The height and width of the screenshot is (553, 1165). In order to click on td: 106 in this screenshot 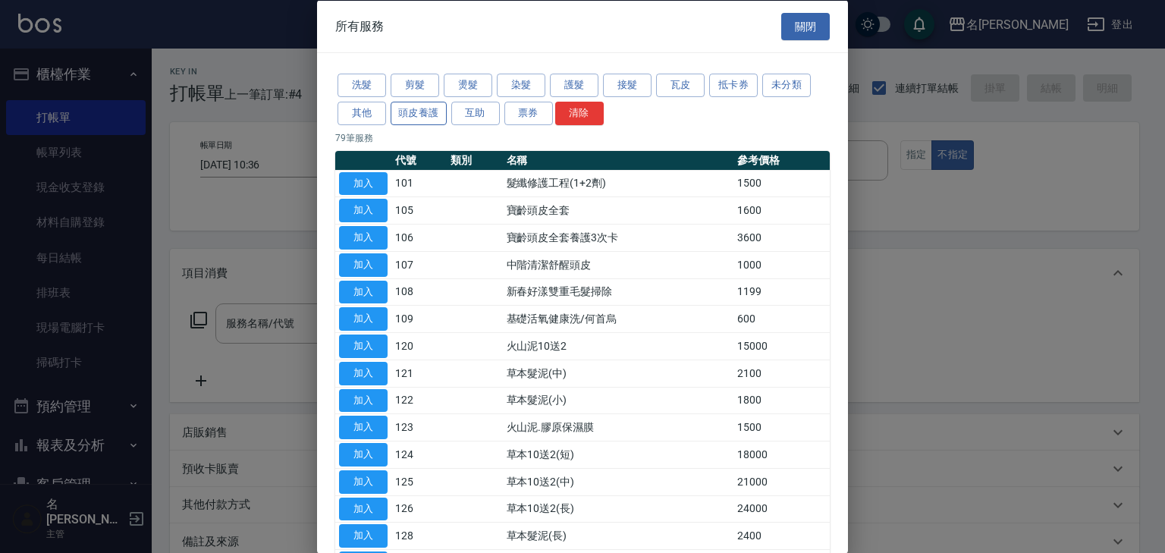, I will do `click(419, 237)`.